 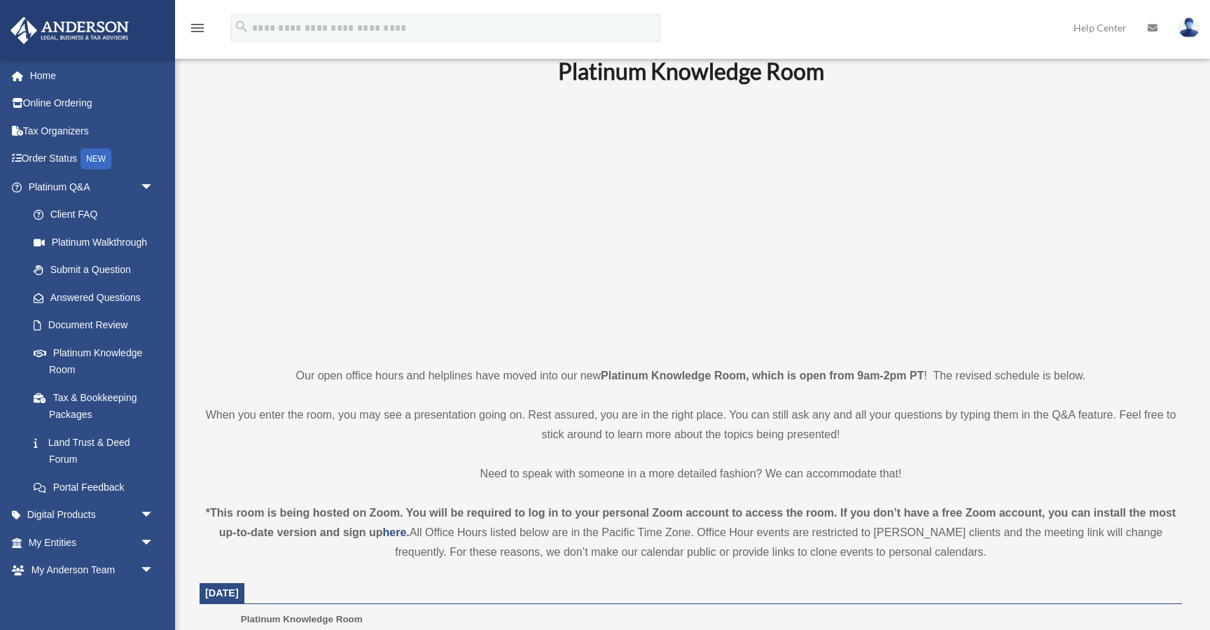 I want to click on a: Platinum Walkthrough, so click(x=97, y=242).